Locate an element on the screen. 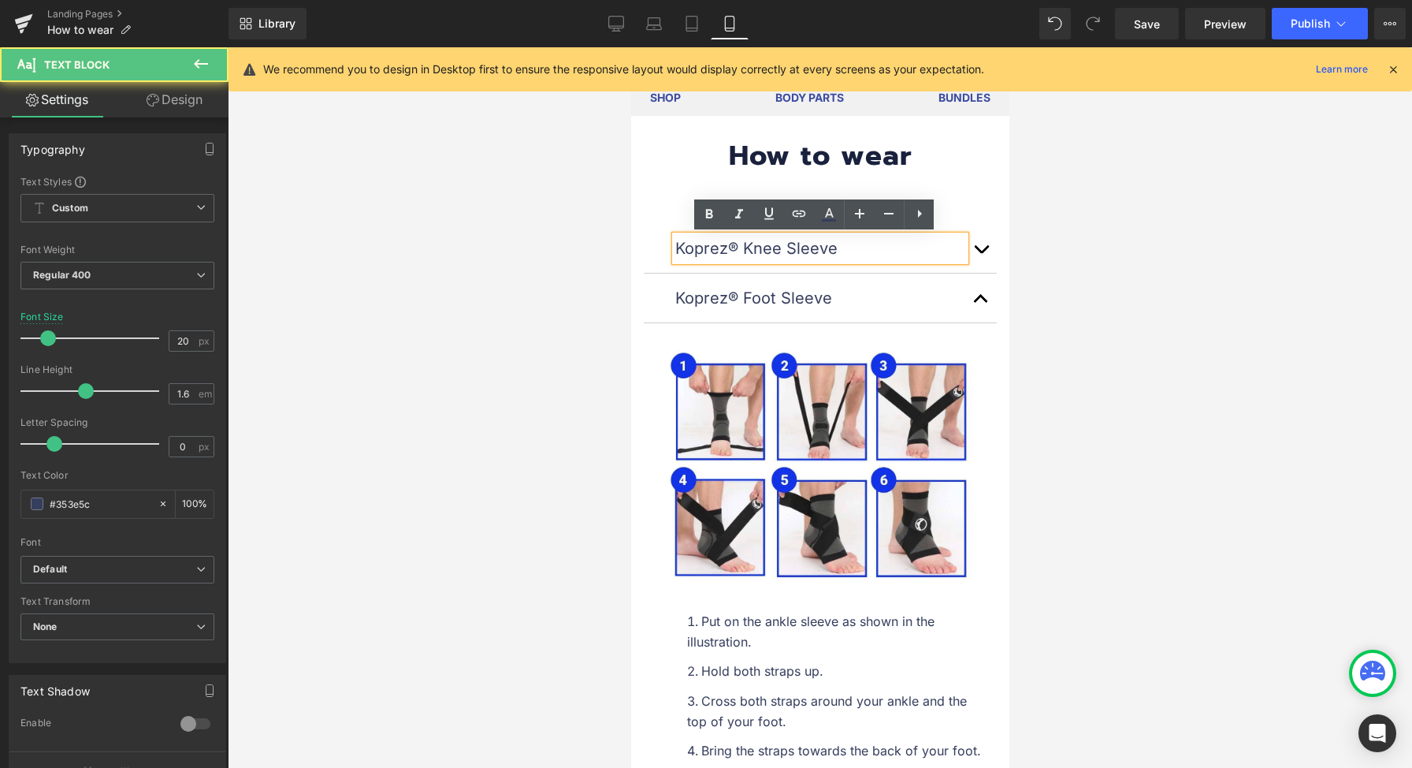 The width and height of the screenshot is (1412, 768). button: Publish is located at coordinates (1320, 24).